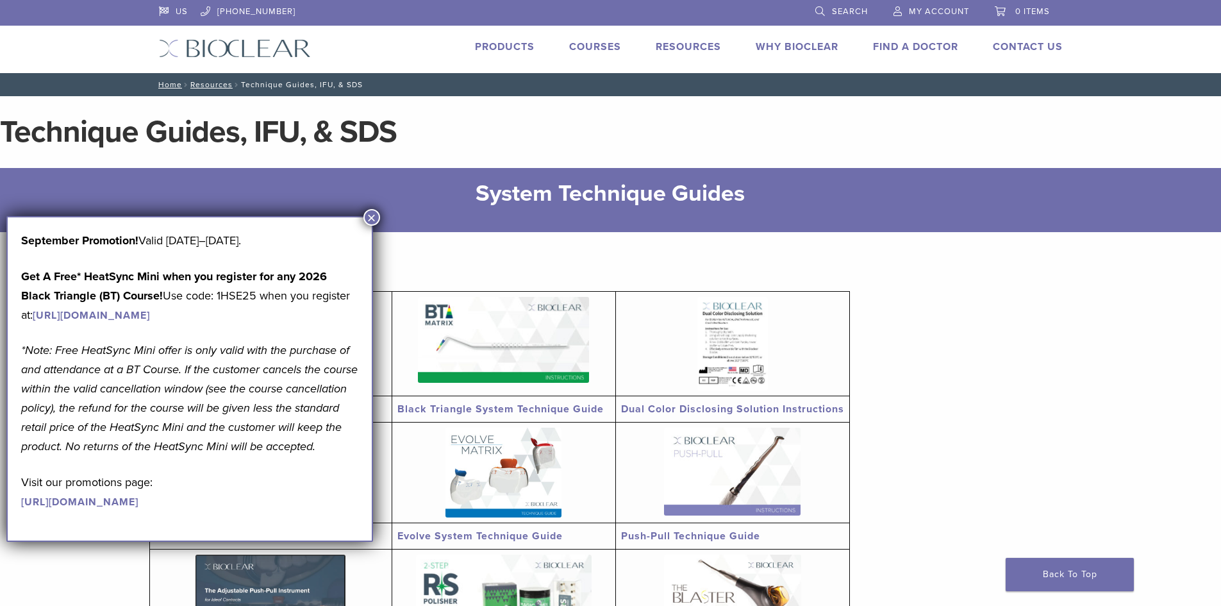 The image size is (1221, 606). Describe the element at coordinates (733, 409) in the screenshot. I see `a: Dual Color Disclosing Solution Instructions` at that location.